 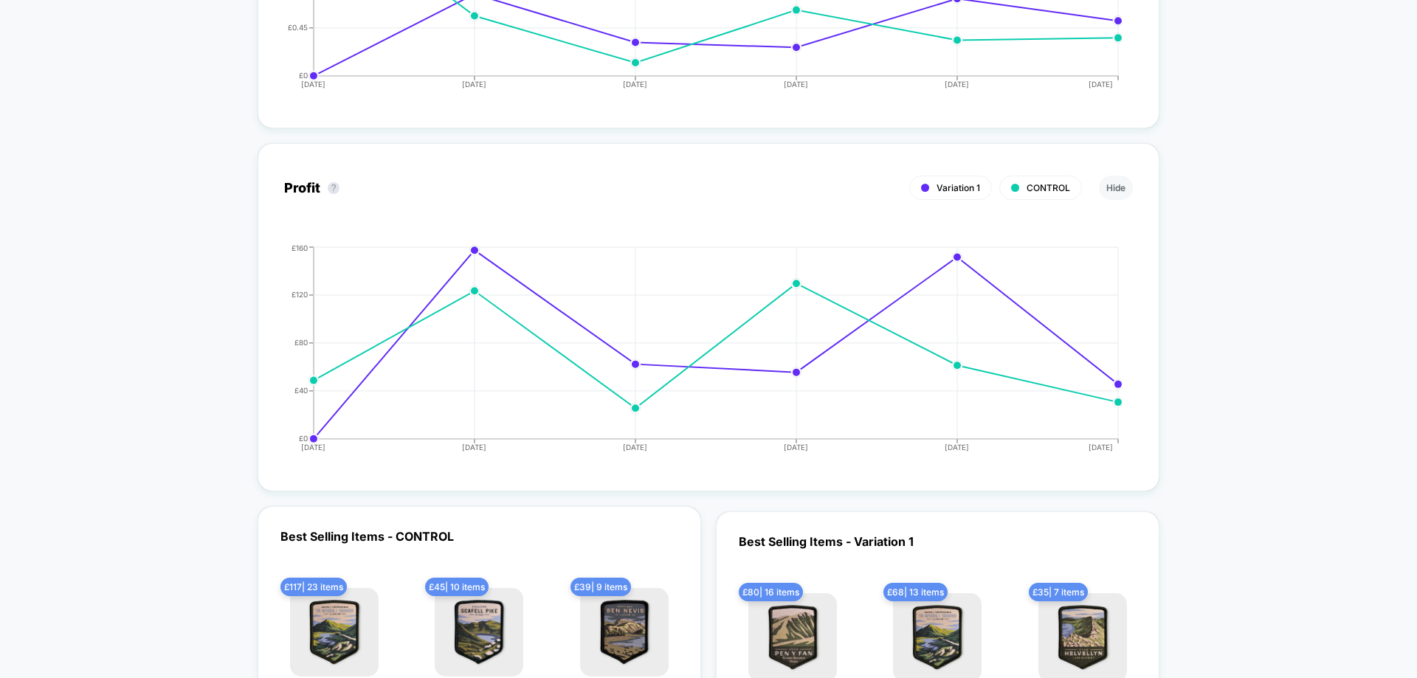 I want to click on tspan: £80, so click(x=301, y=342).